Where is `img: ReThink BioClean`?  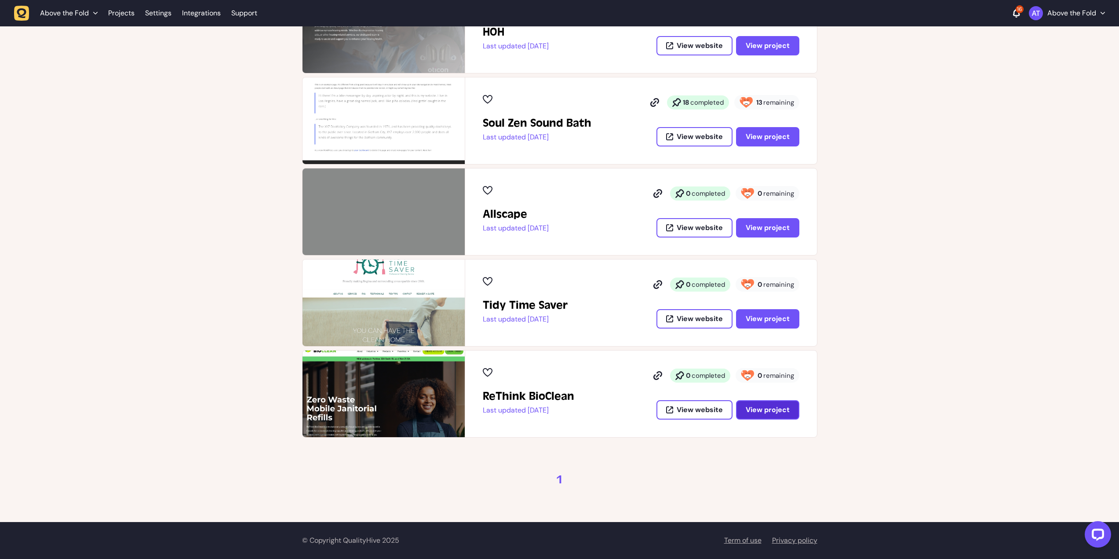
img: ReThink BioClean is located at coordinates (383, 394).